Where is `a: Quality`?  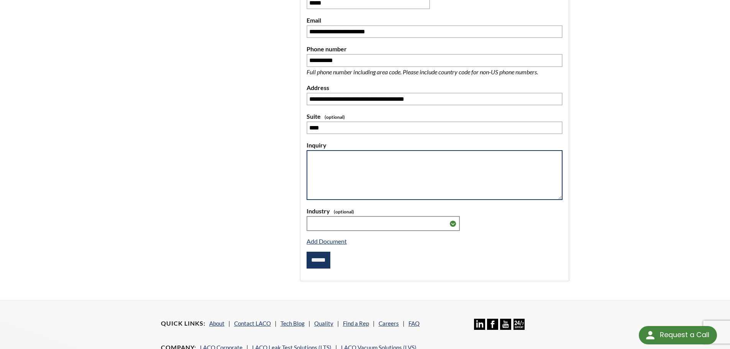
a: Quality is located at coordinates (324, 324).